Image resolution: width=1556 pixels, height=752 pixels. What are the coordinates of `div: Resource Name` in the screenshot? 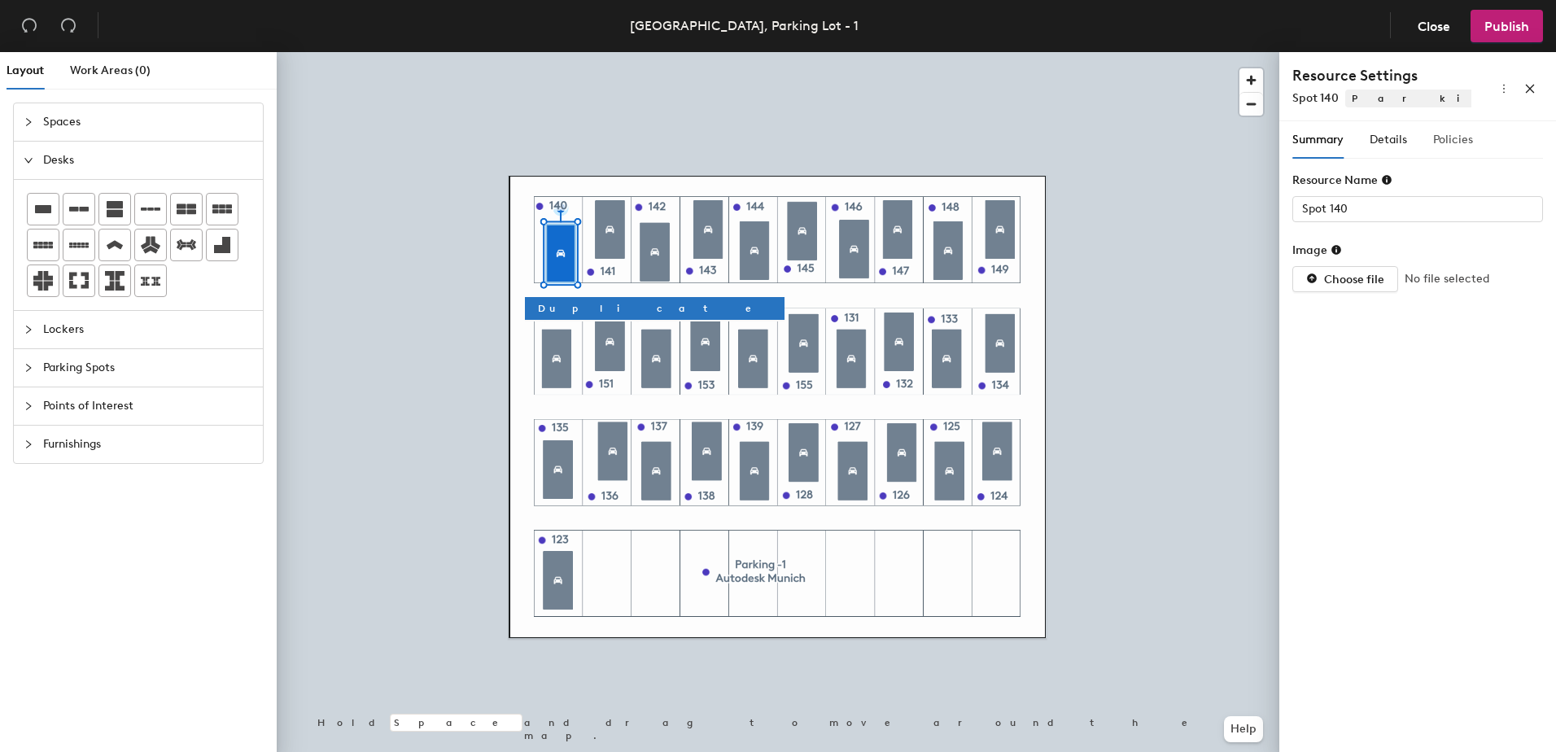 It's located at (1342, 180).